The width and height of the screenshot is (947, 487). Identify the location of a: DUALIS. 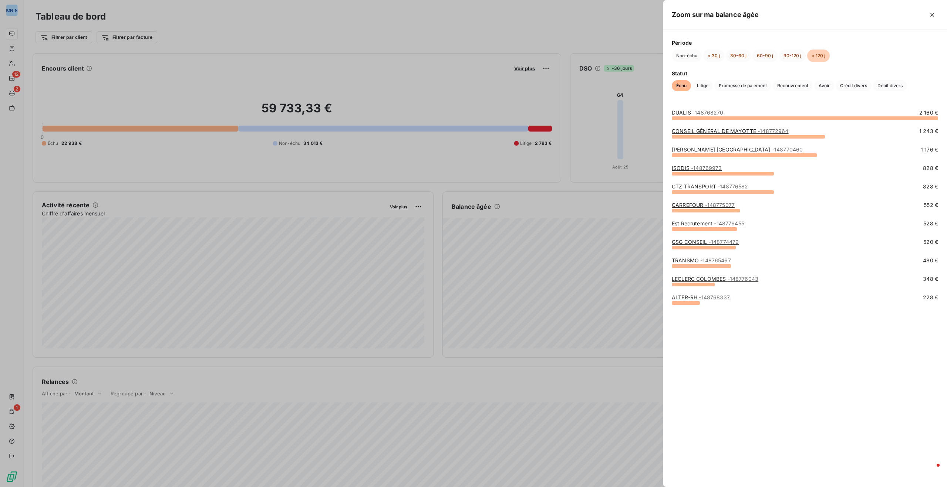
(698, 112).